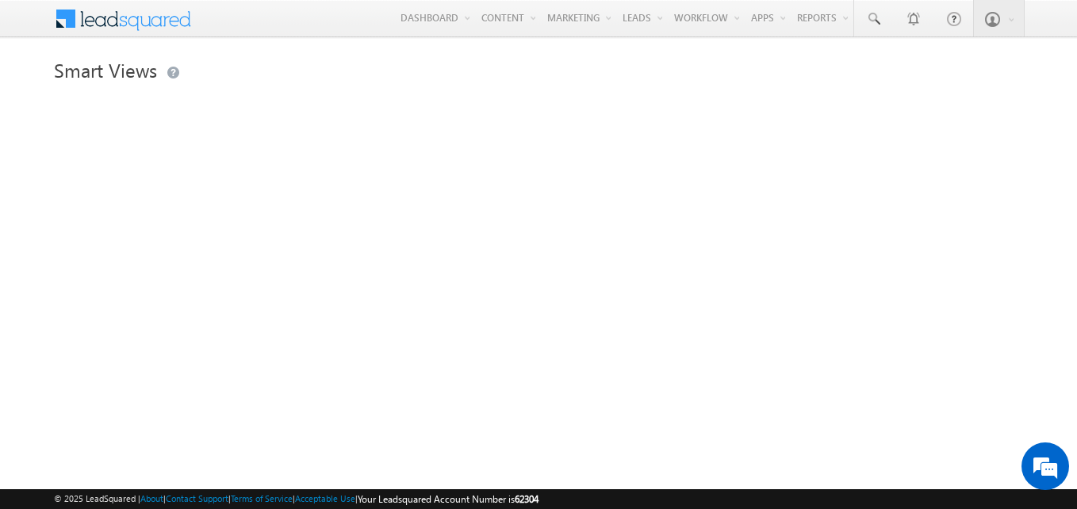 The height and width of the screenshot is (509, 1077). What do you see at coordinates (325, 498) in the screenshot?
I see `a: Acceptable Use` at bounding box center [325, 498].